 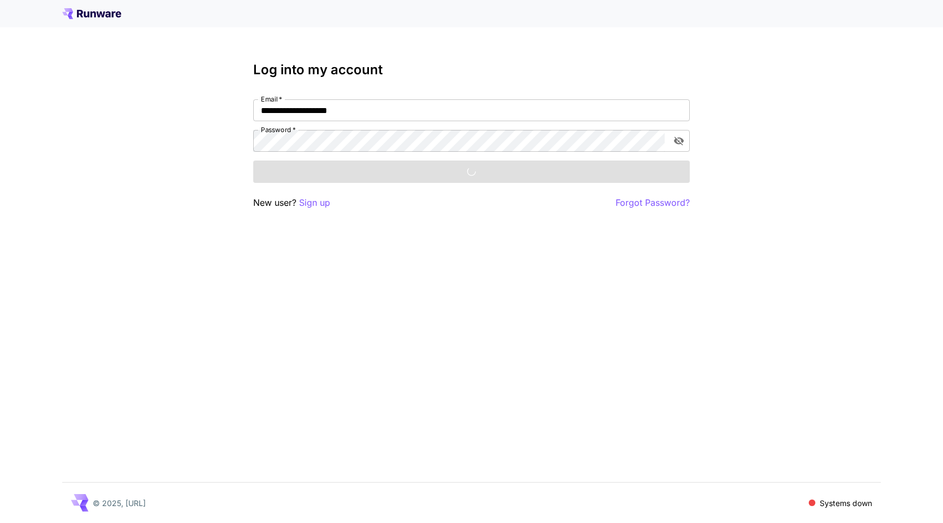 What do you see at coordinates (278, 129) in the screenshot?
I see `label: Password` at bounding box center [278, 129].